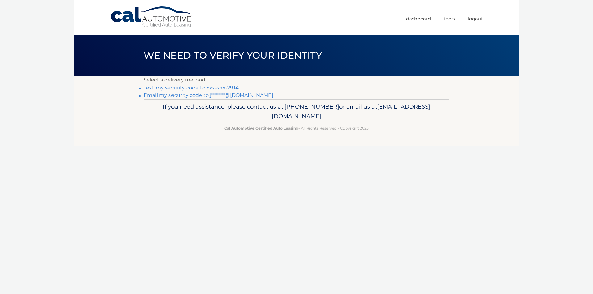 Image resolution: width=593 pixels, height=294 pixels. What do you see at coordinates (261, 128) in the screenshot?
I see `strong: Cal Automotive Certified Auto Leasing` at bounding box center [261, 128].